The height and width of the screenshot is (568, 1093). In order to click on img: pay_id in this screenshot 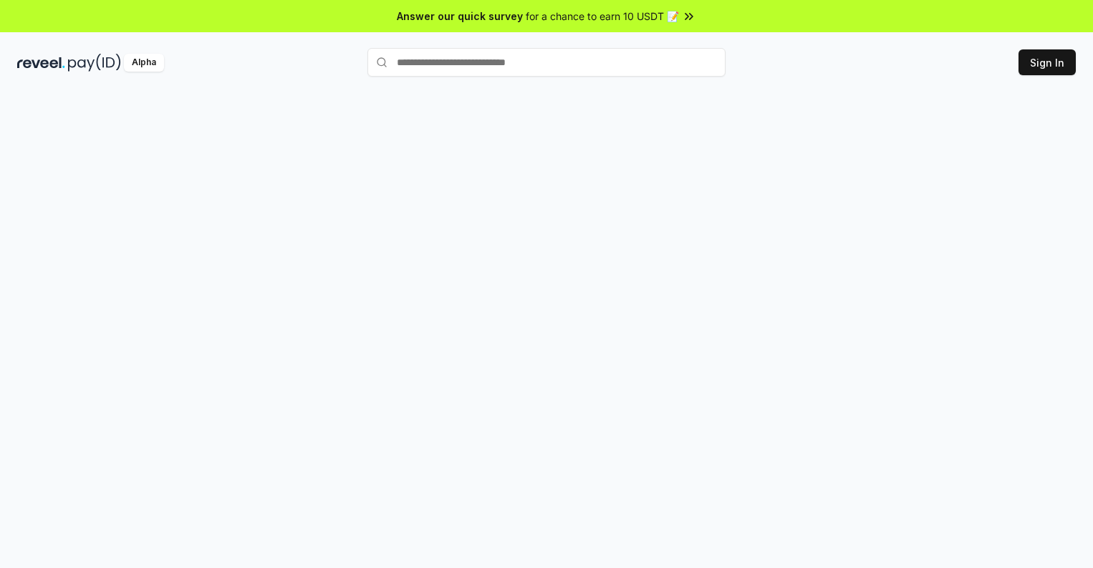, I will do `click(95, 62)`.